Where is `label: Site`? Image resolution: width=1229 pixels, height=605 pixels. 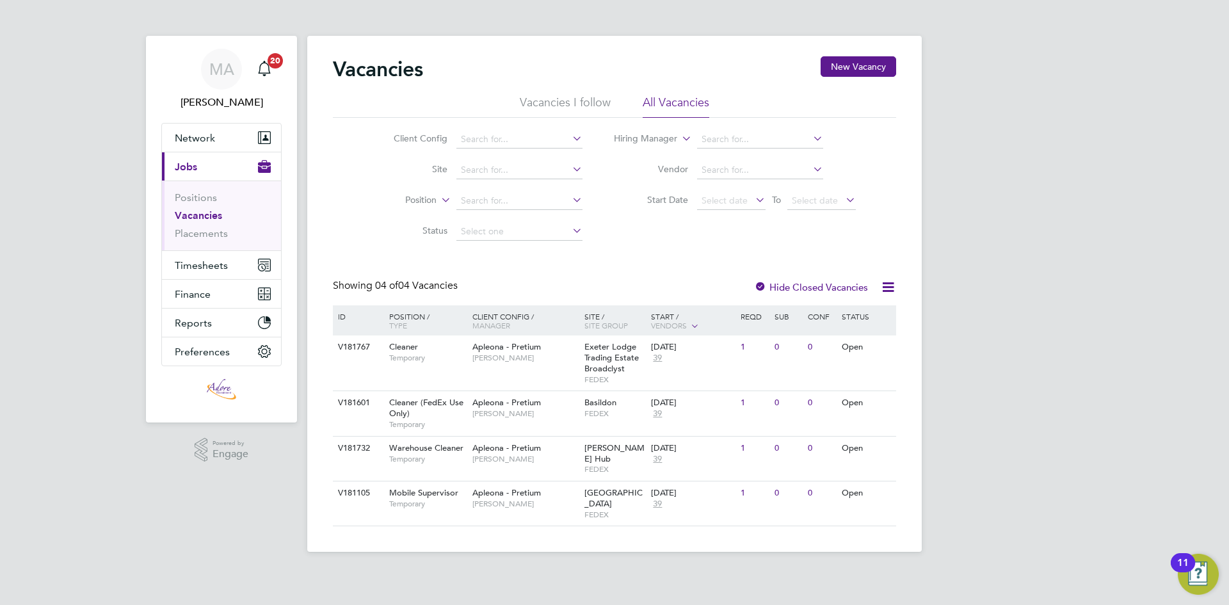 label: Site is located at coordinates (410, 169).